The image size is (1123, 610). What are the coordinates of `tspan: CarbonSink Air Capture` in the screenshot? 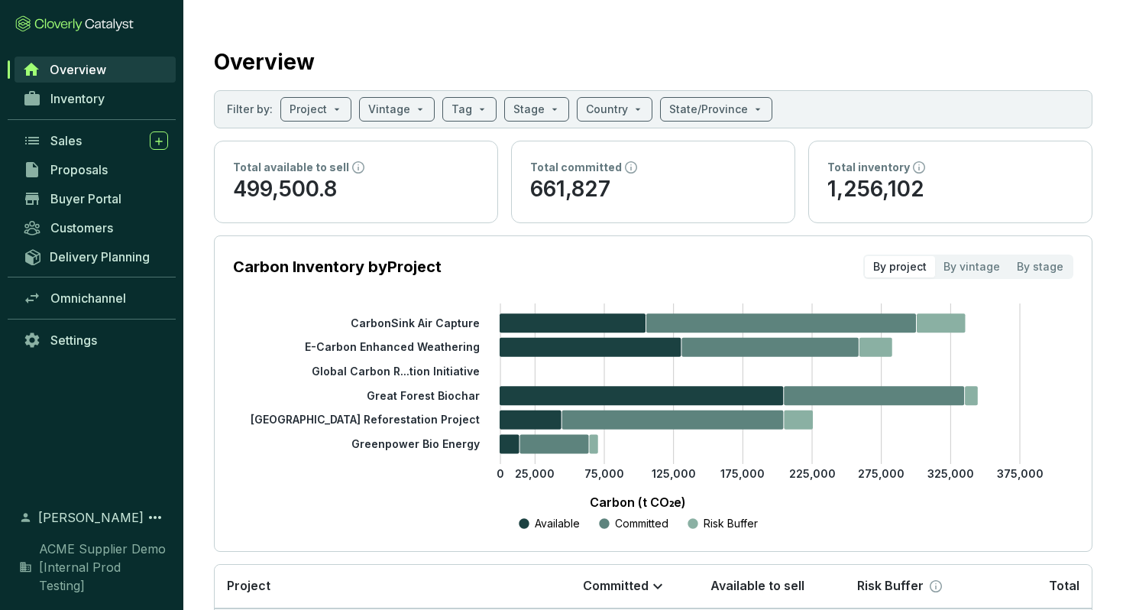 It's located at (415, 322).